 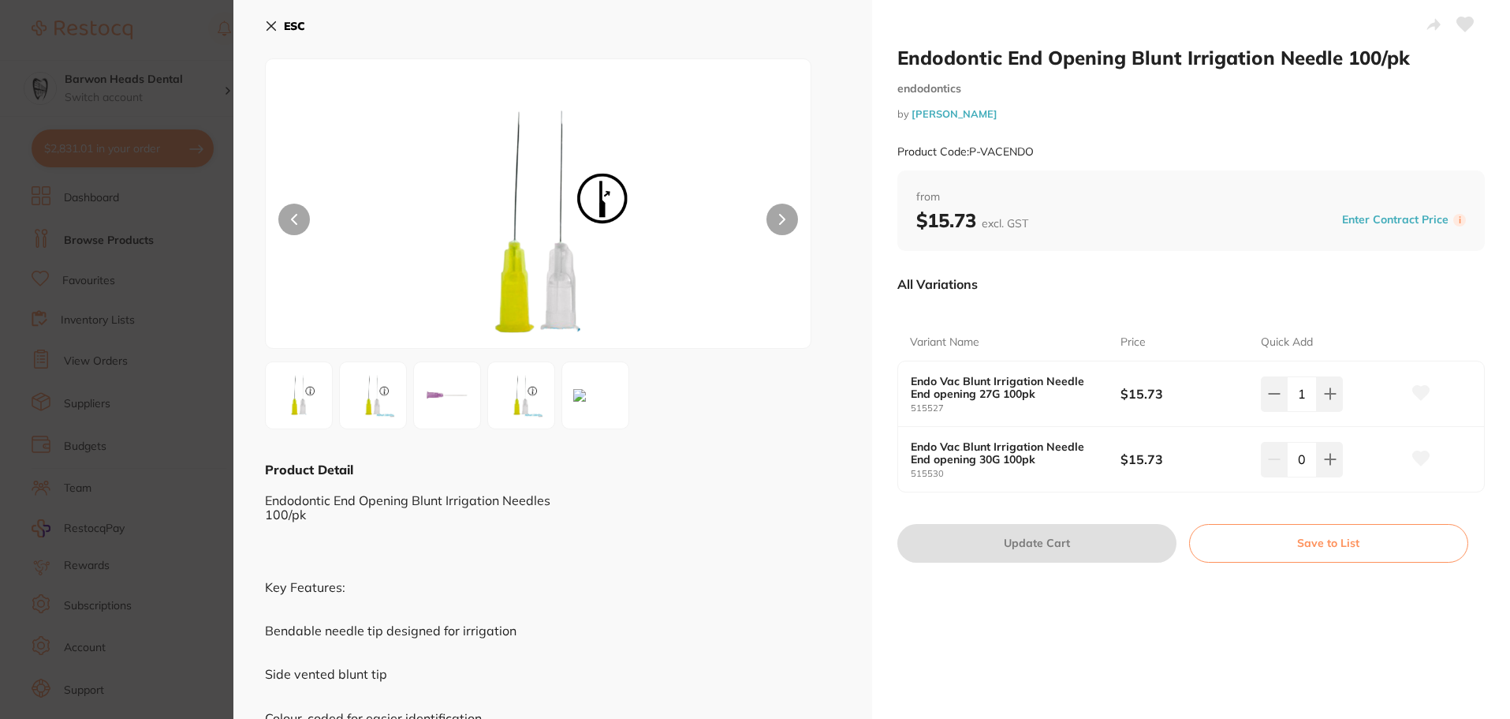 I want to click on small: by, so click(x=1192, y=114).